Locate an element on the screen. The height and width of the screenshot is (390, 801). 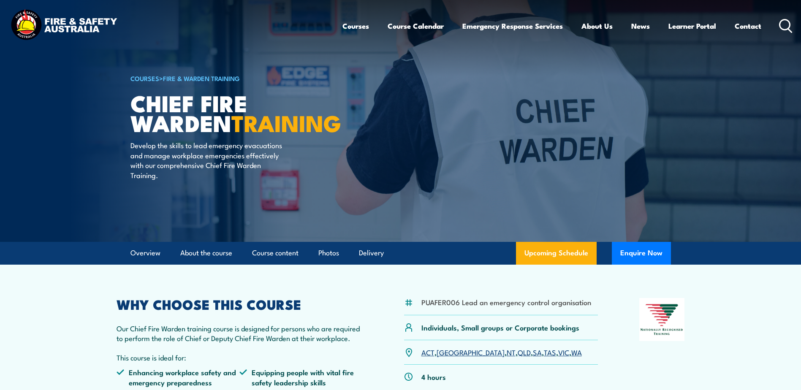
a: Course Calendar is located at coordinates (415, 26).